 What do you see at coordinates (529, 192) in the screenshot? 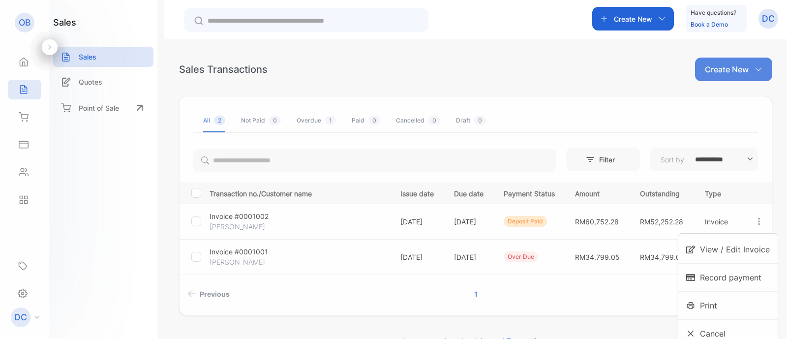
I see `p: Payment Status` at bounding box center [529, 192].